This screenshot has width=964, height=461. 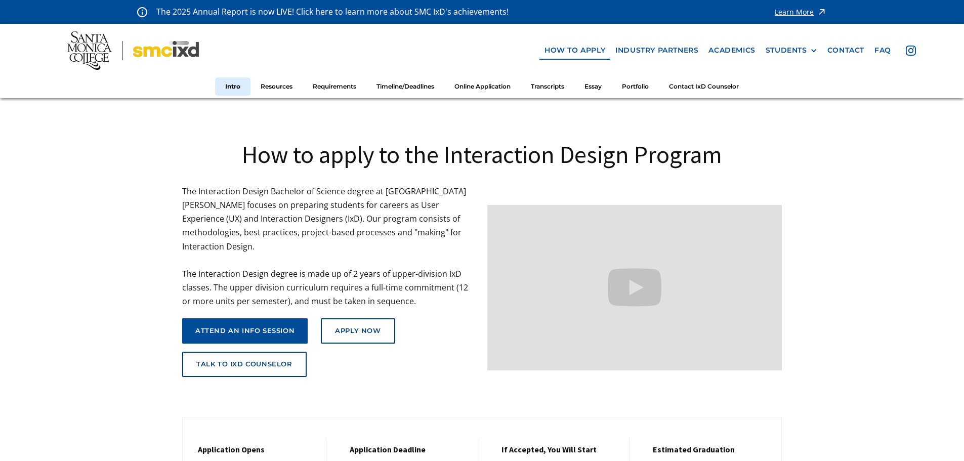 What do you see at coordinates (704, 87) in the screenshot?
I see `a: Contact IxD Counselor` at bounding box center [704, 87].